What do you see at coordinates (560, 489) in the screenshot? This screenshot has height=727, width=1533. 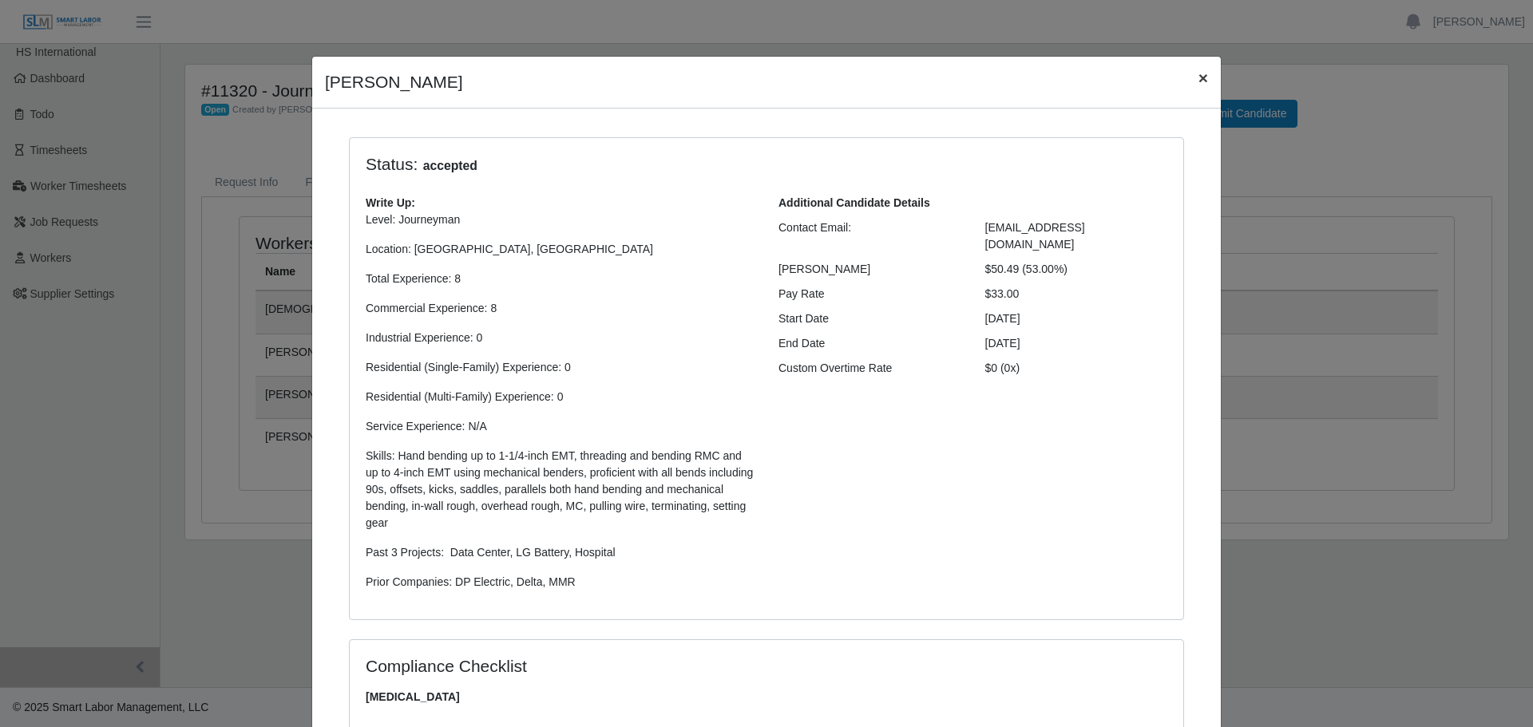 I see `p: Skills: Hand bending up to 1-1/4-inch EMT, threading and bending RMC and up to 4-inch EMT using m...` at bounding box center [560, 489].